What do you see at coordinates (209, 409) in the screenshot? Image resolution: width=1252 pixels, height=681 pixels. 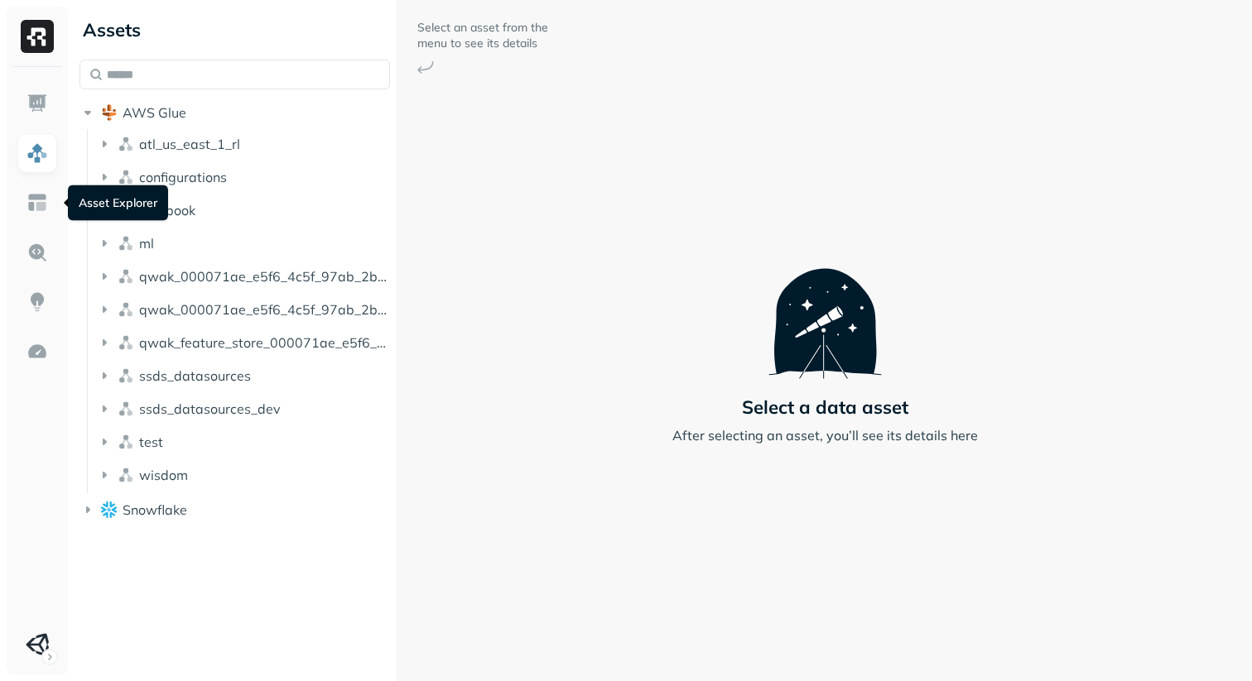 I see `span: ssds_datasources_dev` at bounding box center [209, 409].